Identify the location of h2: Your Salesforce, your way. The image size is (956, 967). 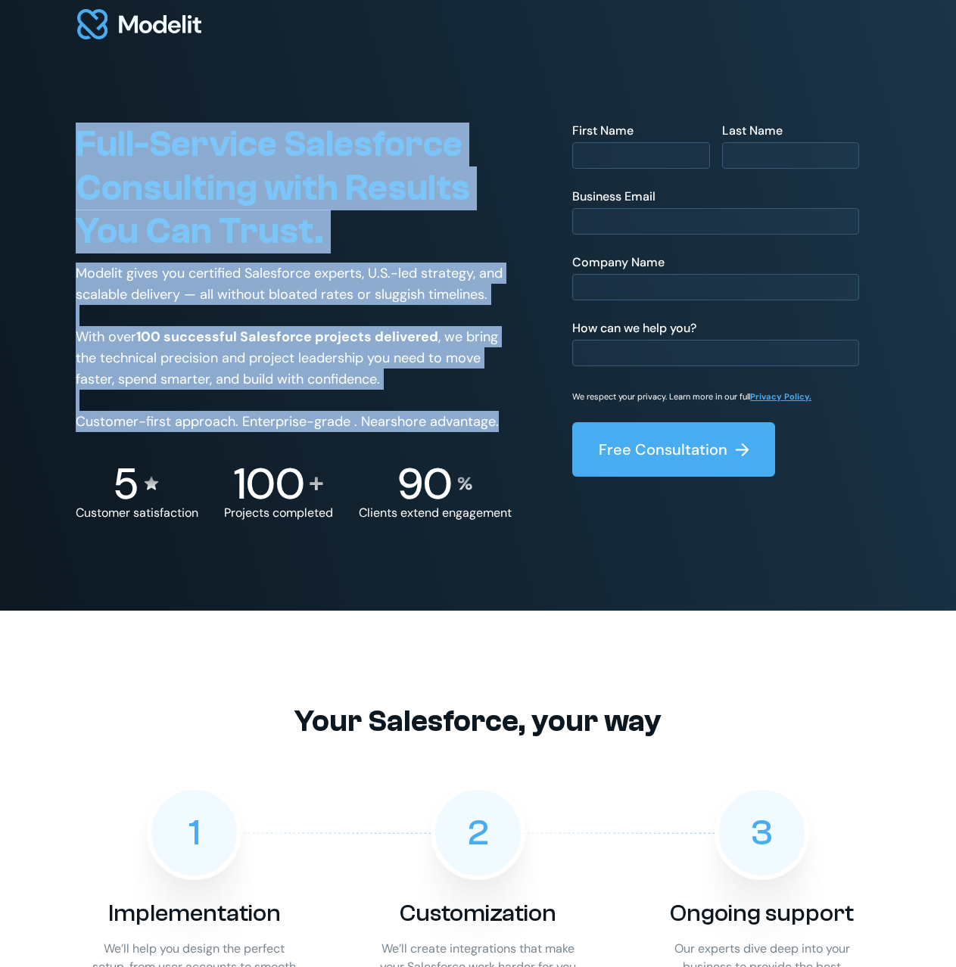
(478, 721).